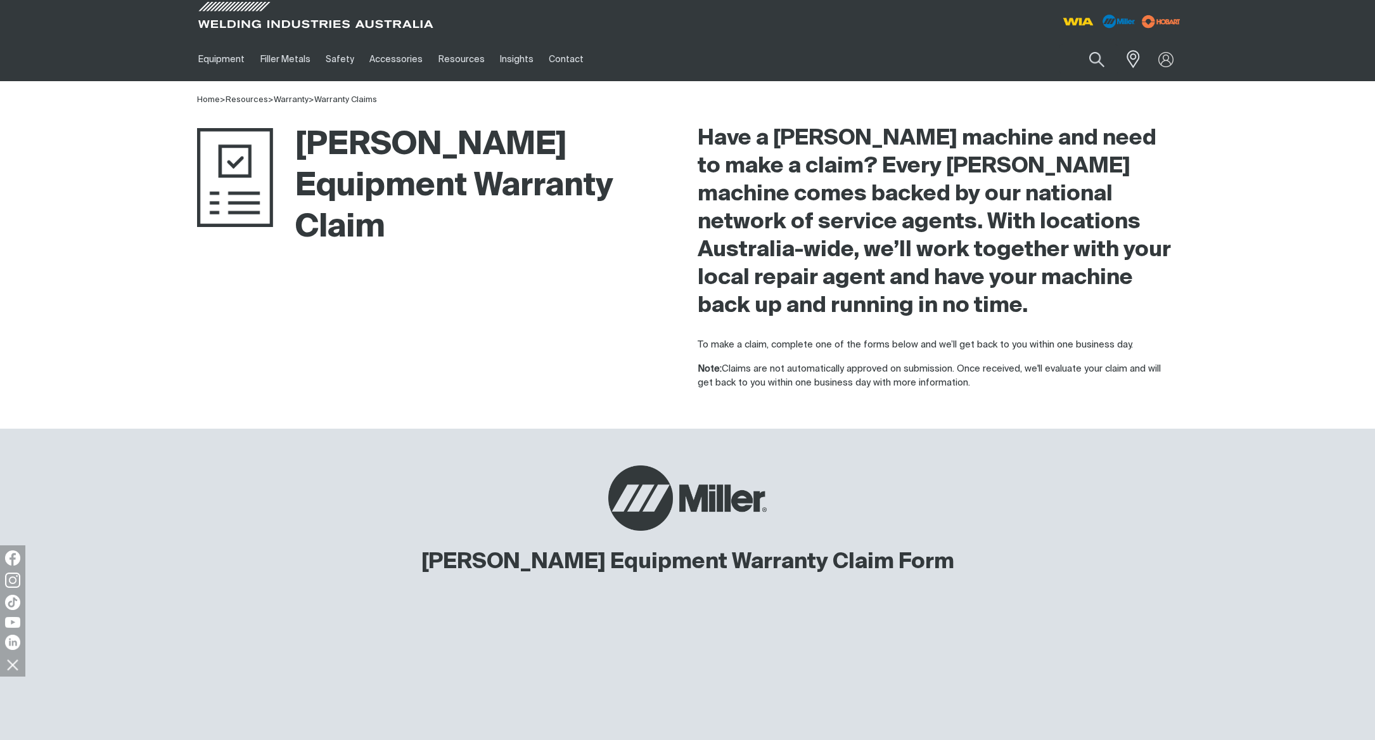 The image size is (1375, 740). What do you see at coordinates (1161, 22) in the screenshot?
I see `a: miller` at bounding box center [1161, 22].